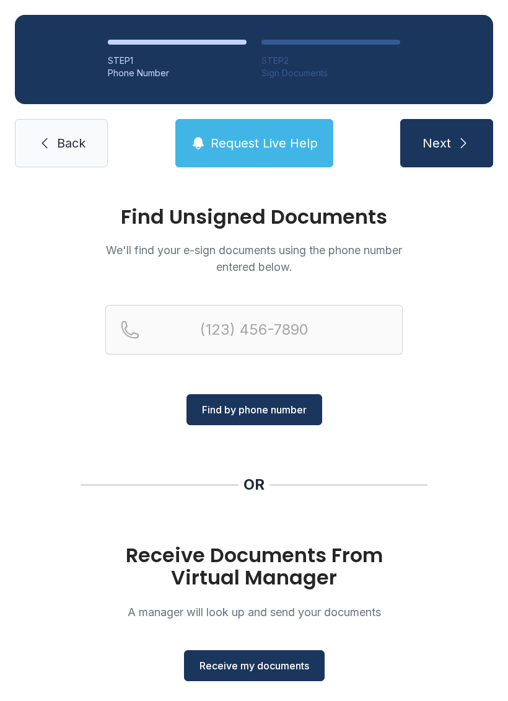 This screenshot has height=701, width=508. I want to click on div: Phone Number, so click(177, 73).